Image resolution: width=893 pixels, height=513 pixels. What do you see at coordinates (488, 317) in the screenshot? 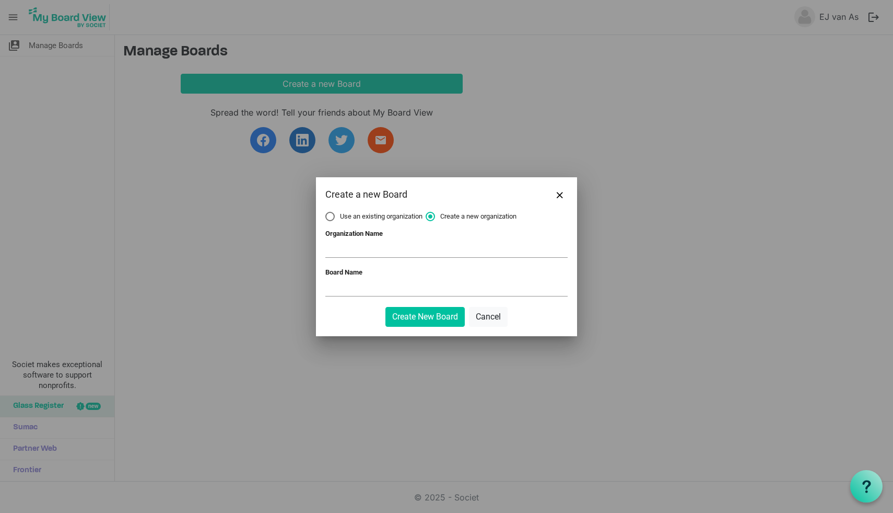
I see `button: Cancel` at bounding box center [488, 317].